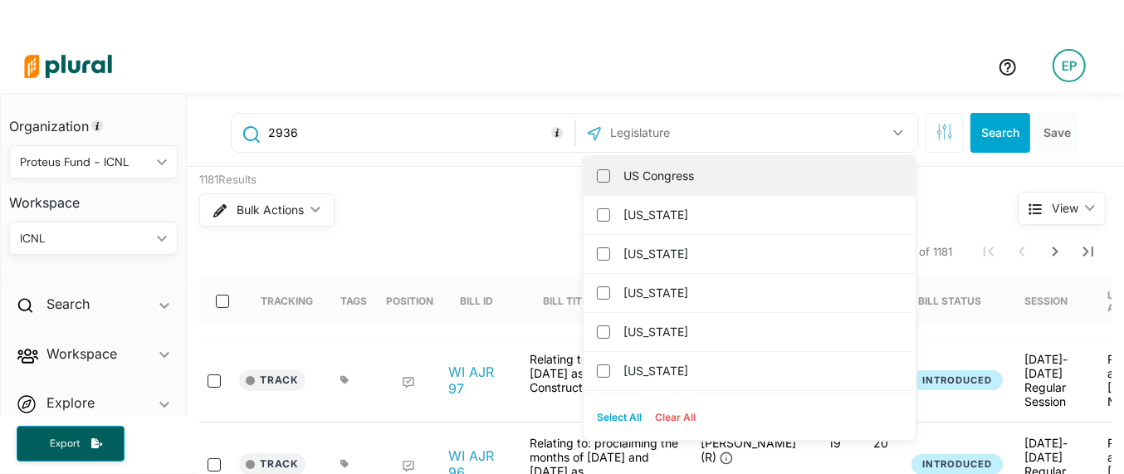 This screenshot has height=474, width=1124. What do you see at coordinates (71, 403) in the screenshot?
I see `h2: Explore` at bounding box center [71, 403].